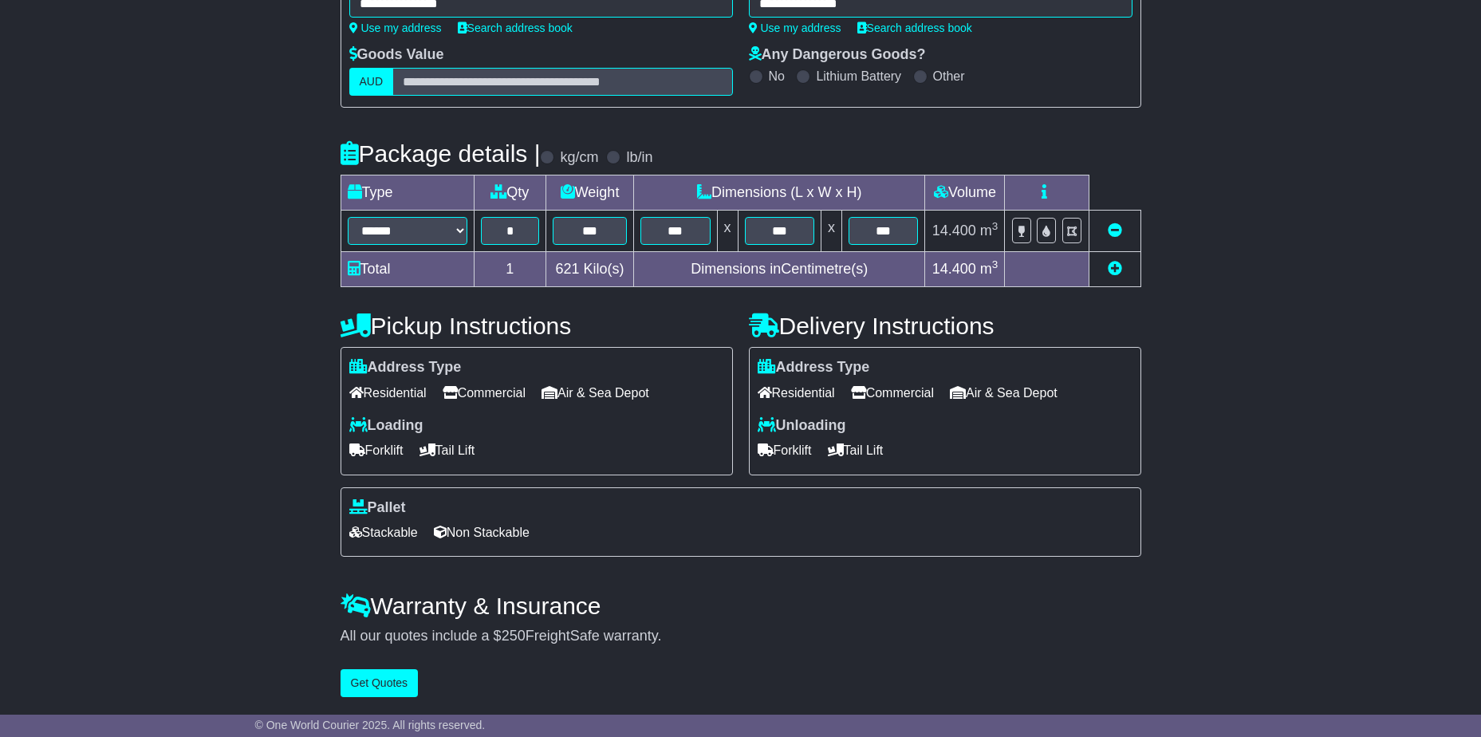 This screenshot has height=737, width=1481. I want to click on label: Lithium Battery, so click(858, 76).